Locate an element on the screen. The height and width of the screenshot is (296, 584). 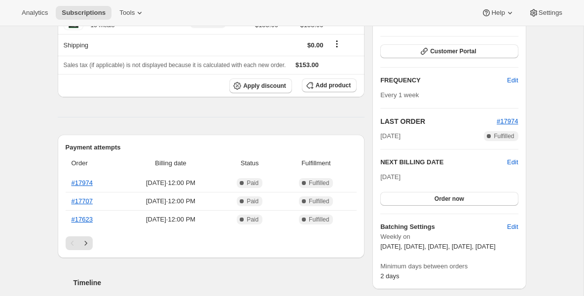
span: Order now is located at coordinates (450, 199).